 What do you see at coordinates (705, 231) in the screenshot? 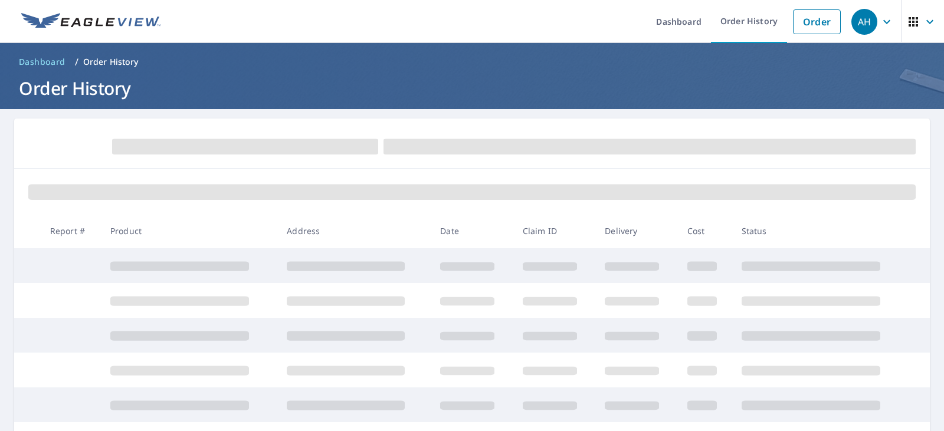
I see `th: Cost` at bounding box center [705, 231].